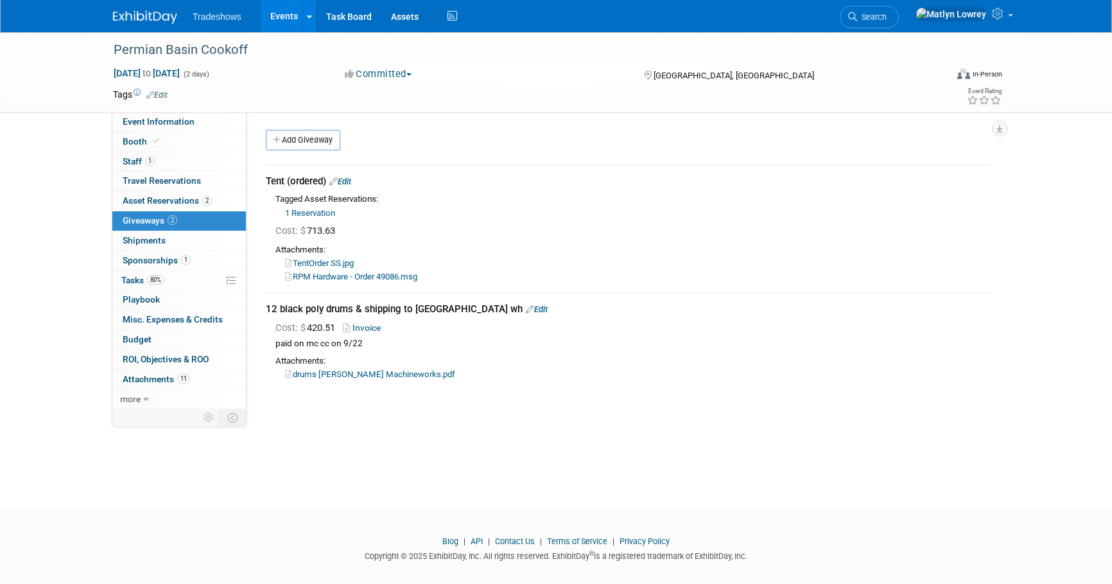 This screenshot has width=1112, height=584. I want to click on a: Attachments11, so click(179, 380).